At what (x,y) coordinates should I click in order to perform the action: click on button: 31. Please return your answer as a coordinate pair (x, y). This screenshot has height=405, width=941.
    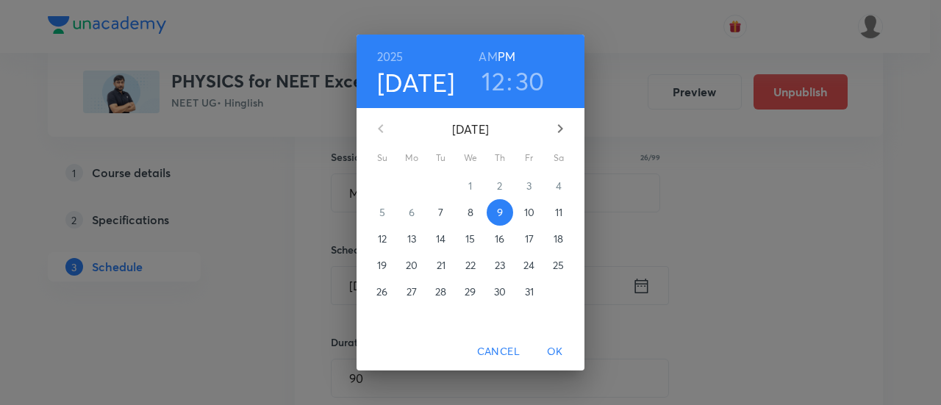
    Looking at the image, I should click on (530, 292).